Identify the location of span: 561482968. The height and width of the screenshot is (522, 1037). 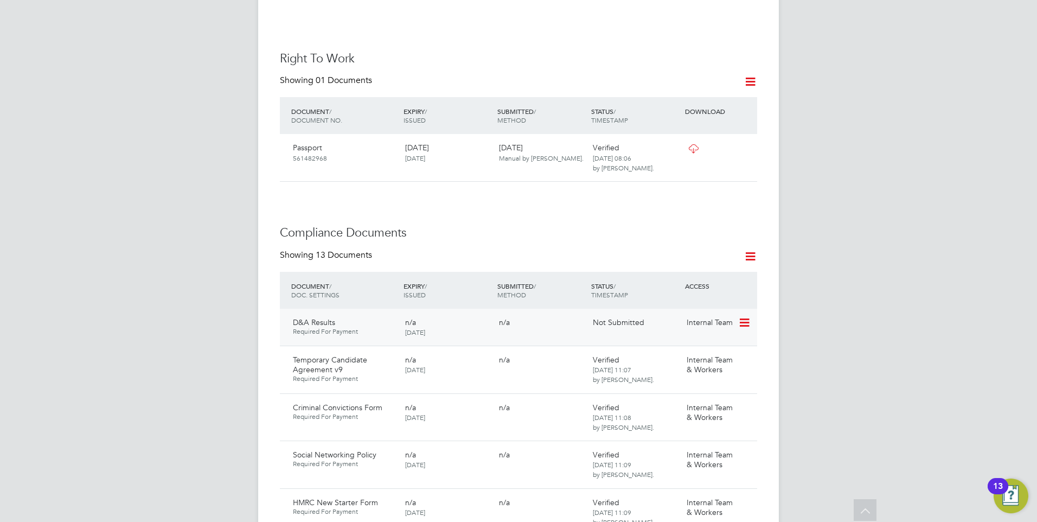
(310, 158).